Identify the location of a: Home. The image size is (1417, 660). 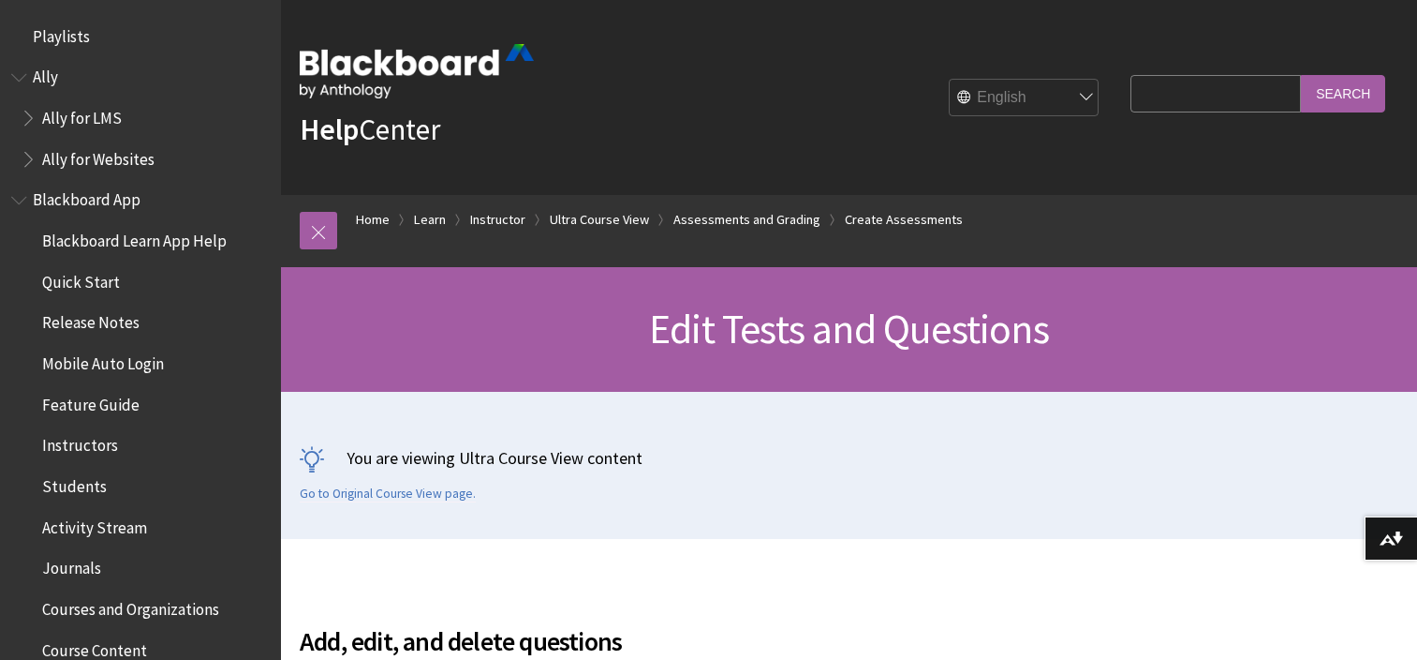
(373, 219).